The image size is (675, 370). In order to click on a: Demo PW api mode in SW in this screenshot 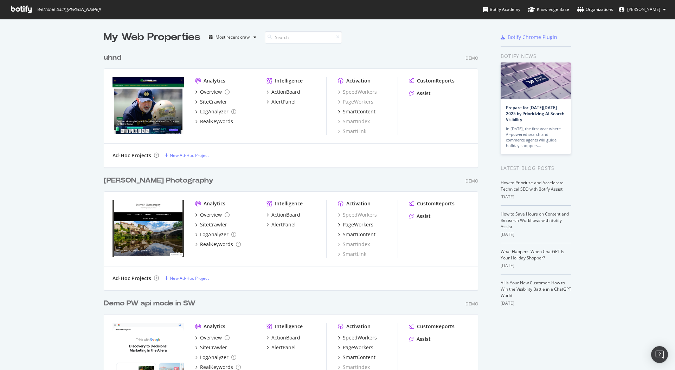, I will do `click(151, 304)`.